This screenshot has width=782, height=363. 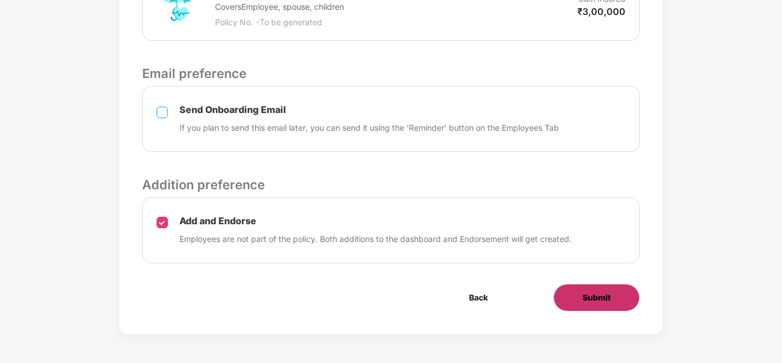 I want to click on p: Email preference, so click(x=390, y=73).